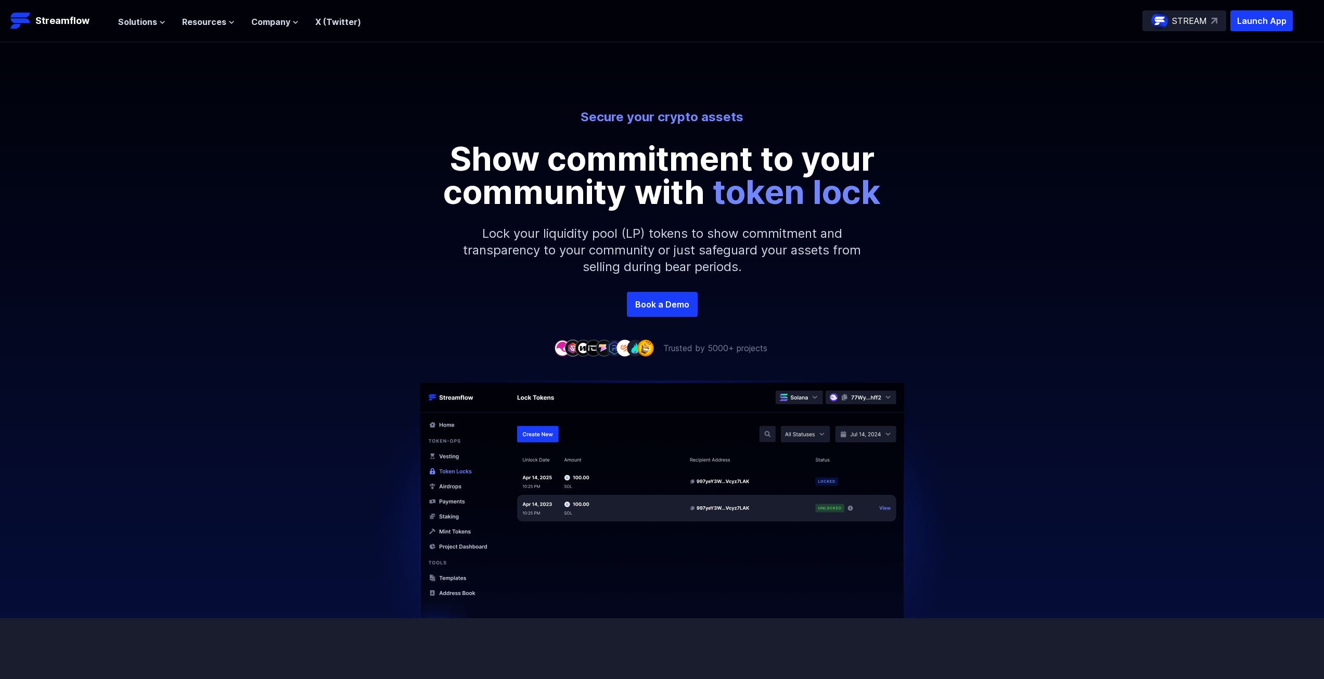 This screenshot has width=1324, height=679. Describe the element at coordinates (338, 22) in the screenshot. I see `a: X (Twitter)` at that location.